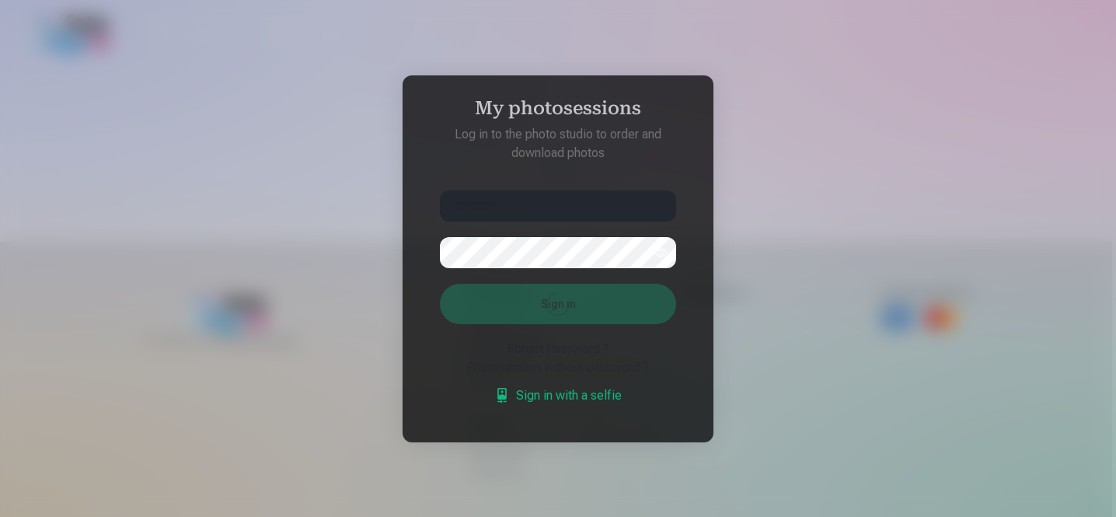 Image resolution: width=1116 pixels, height=517 pixels. What do you see at coordinates (558, 368) in the screenshot?
I see `div: Photosession without password ?` at bounding box center [558, 368].